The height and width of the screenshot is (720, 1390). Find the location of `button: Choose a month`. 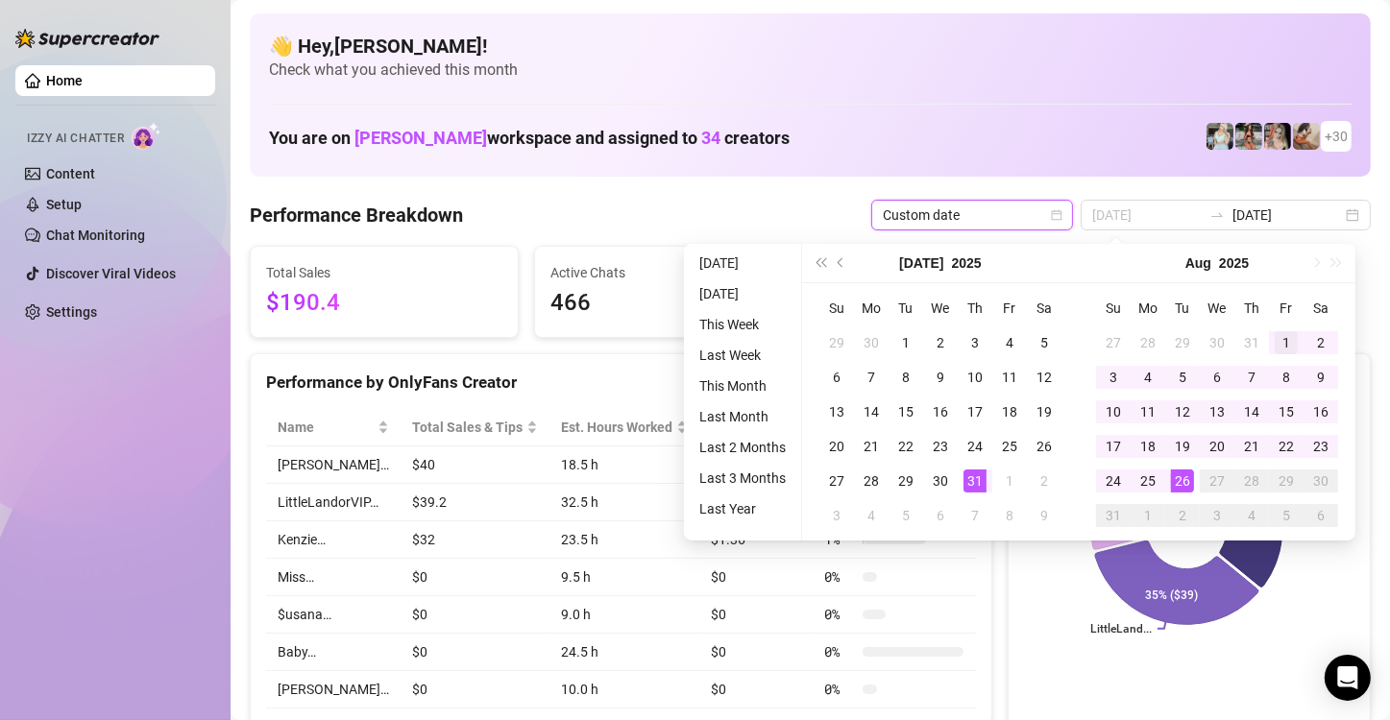

button: Choose a month is located at coordinates (1198, 263).